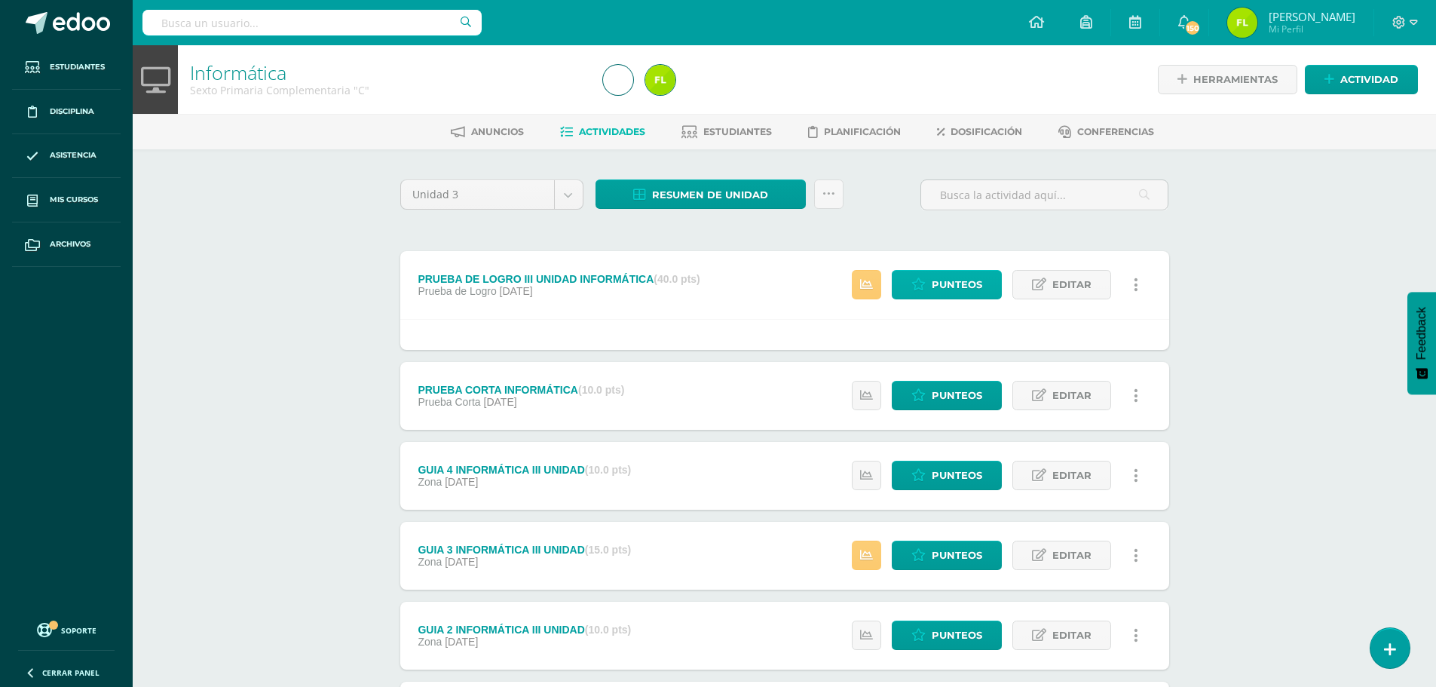 This screenshot has width=1436, height=687. Describe the element at coordinates (524, 550) in the screenshot. I see `div: GUIA 3 INFORMÁTICA III UNIDAD` at that location.